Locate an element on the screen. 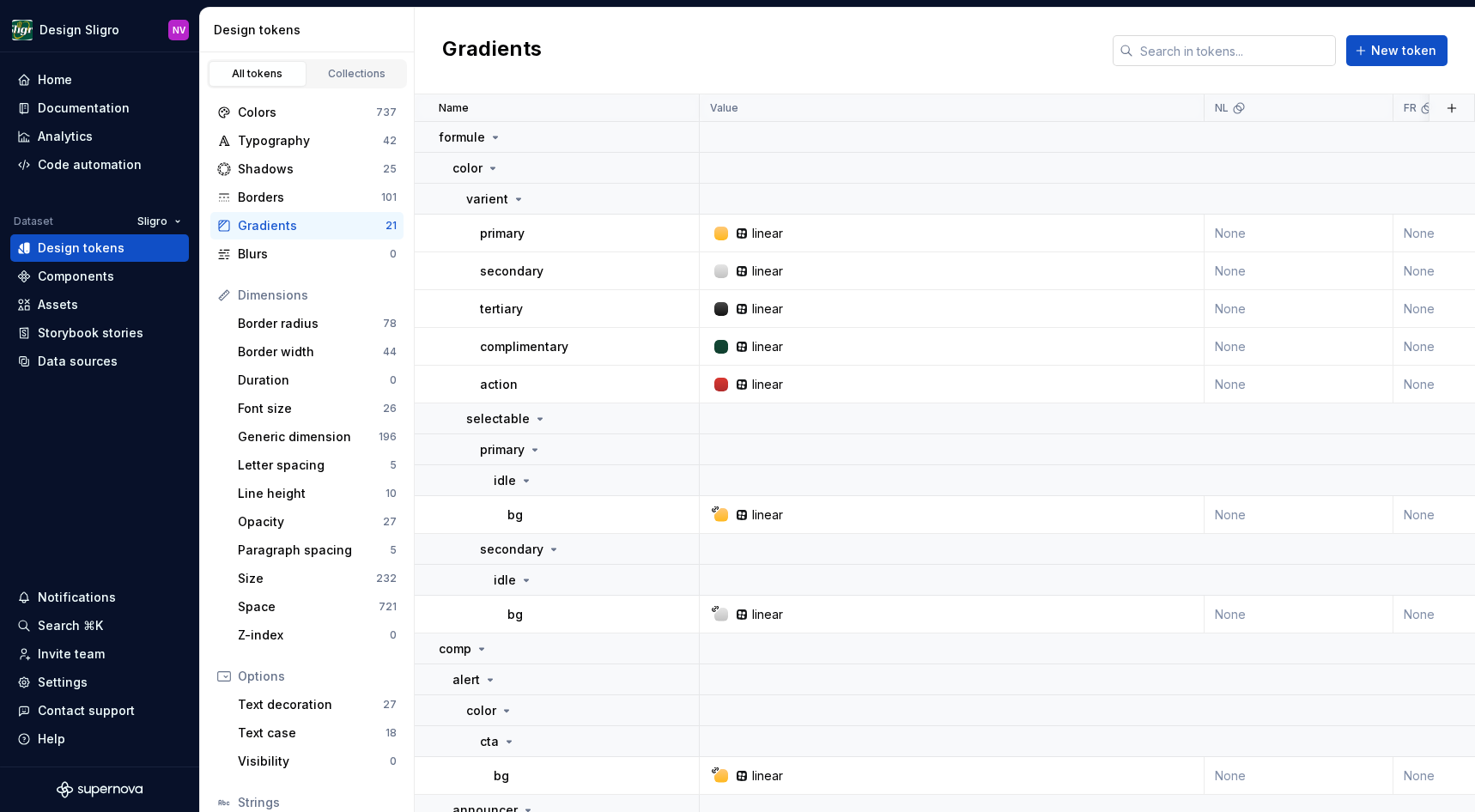 The height and width of the screenshot is (812, 1475). div: 101 is located at coordinates (389, 197).